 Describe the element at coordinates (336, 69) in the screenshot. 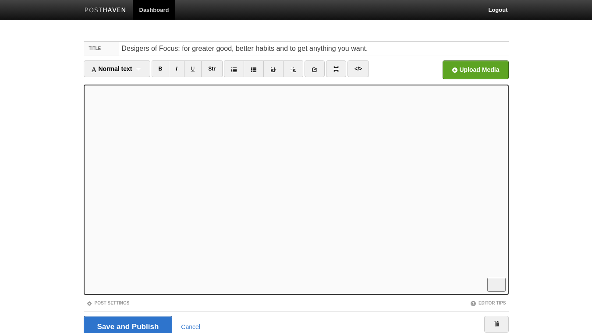

I see `img: pagebreak-icon.png` at that location.